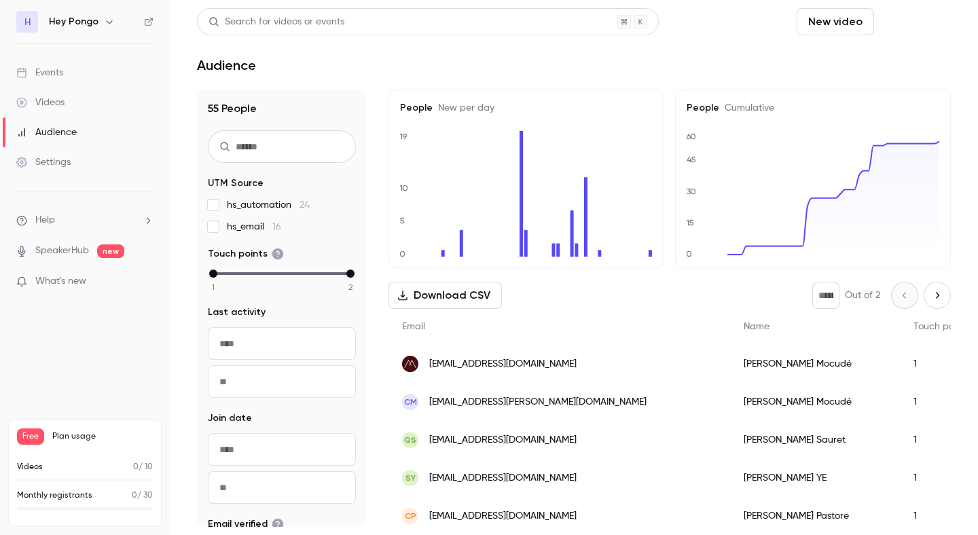 The height and width of the screenshot is (535, 978). Describe the element at coordinates (143, 467) in the screenshot. I see `p: / 10` at that location.